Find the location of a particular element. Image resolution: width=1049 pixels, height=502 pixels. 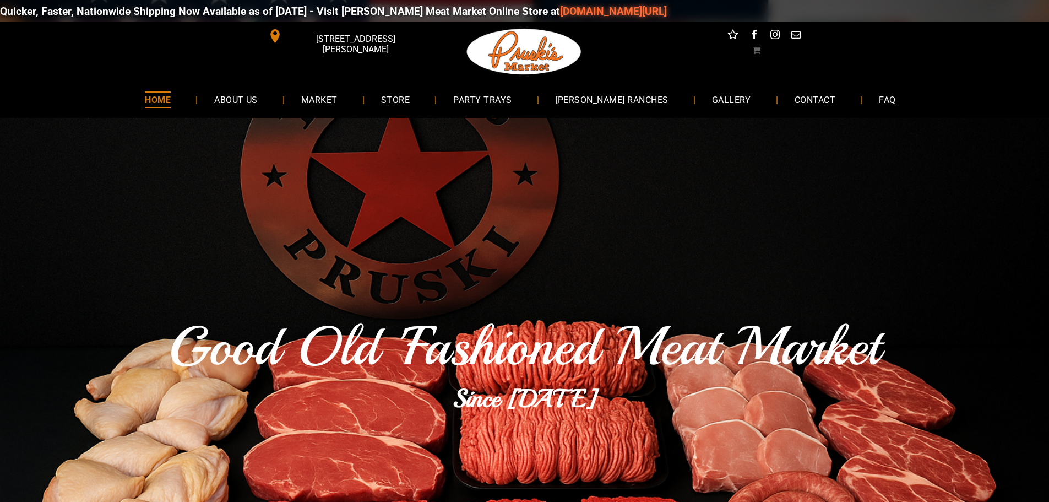

a: CONTACT is located at coordinates (815, 99).